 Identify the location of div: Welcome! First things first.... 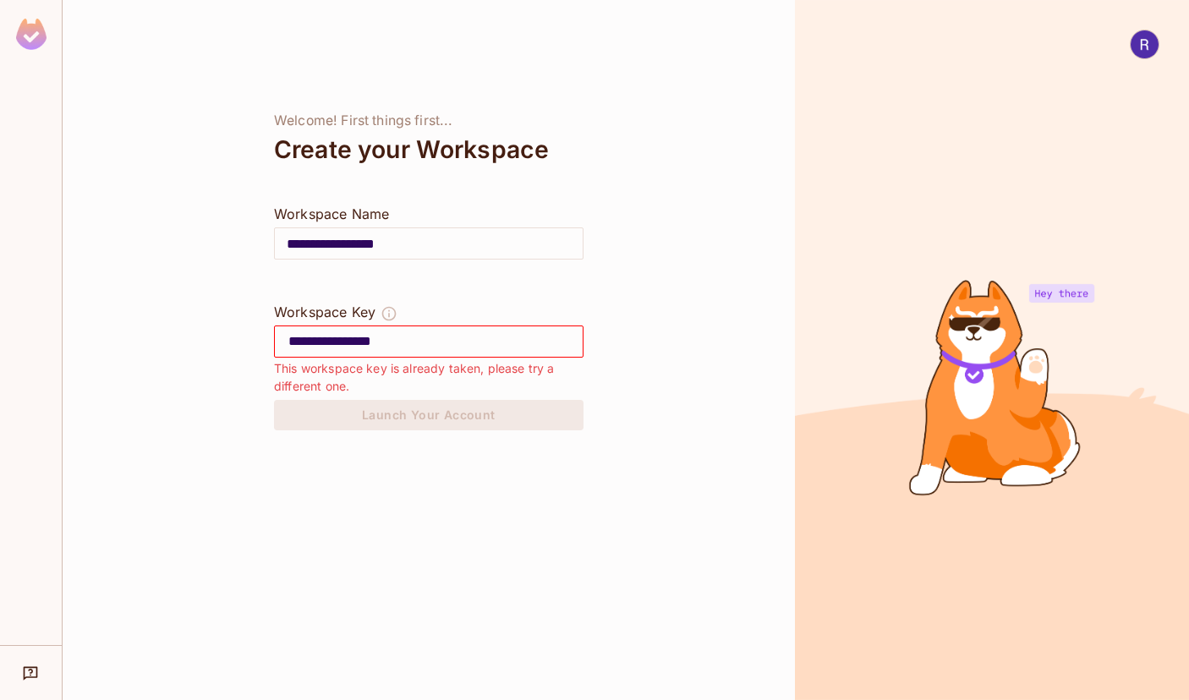
(429, 121).